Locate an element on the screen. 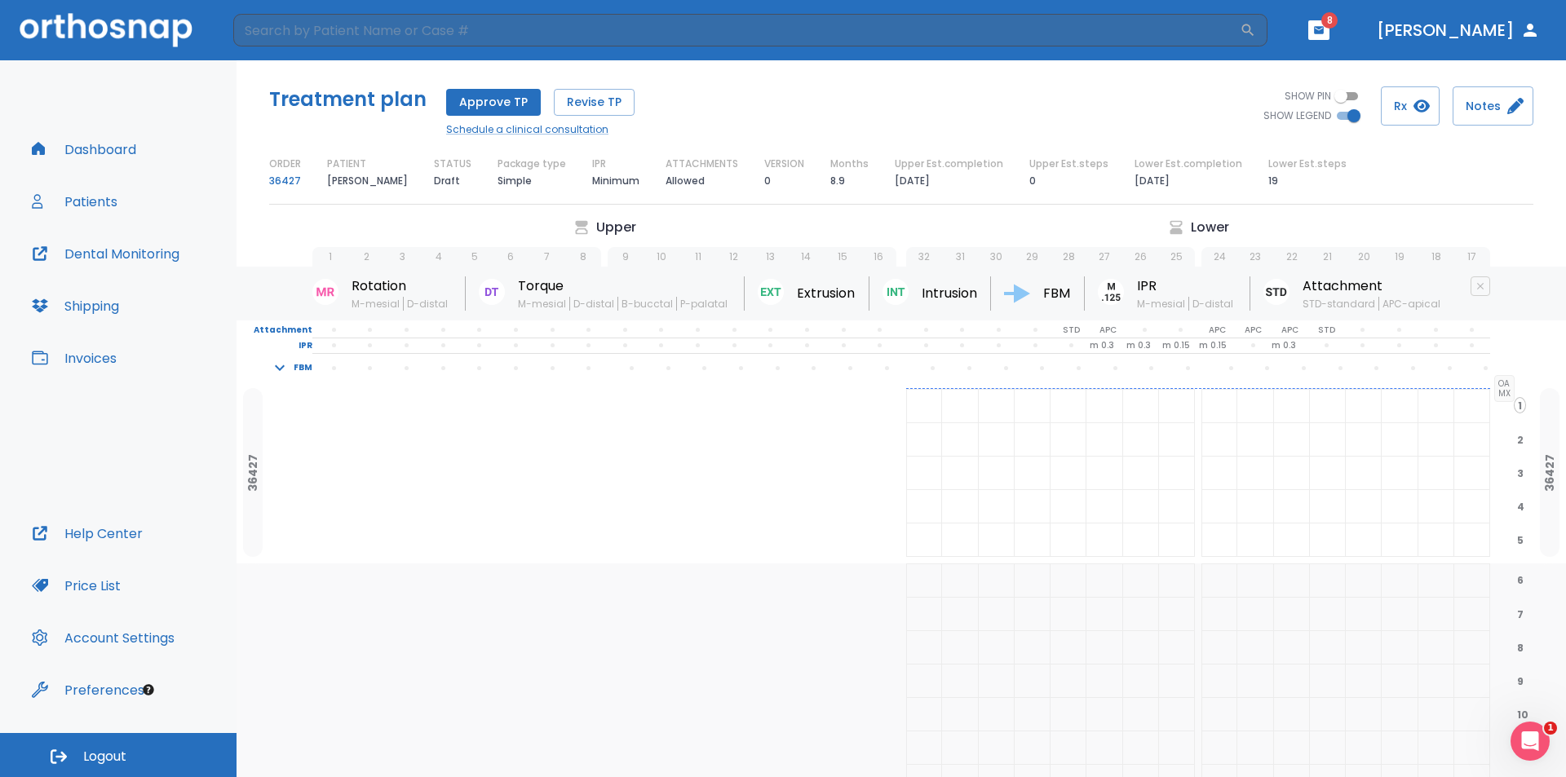 Image resolution: width=1566 pixels, height=777 pixels. button: Revise TP is located at coordinates (594, 102).